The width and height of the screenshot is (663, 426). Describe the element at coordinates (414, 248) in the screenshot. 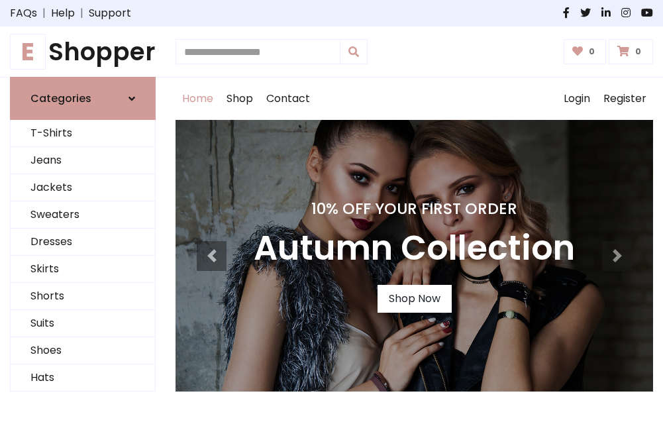

I see `h3: Autumn Collection` at that location.